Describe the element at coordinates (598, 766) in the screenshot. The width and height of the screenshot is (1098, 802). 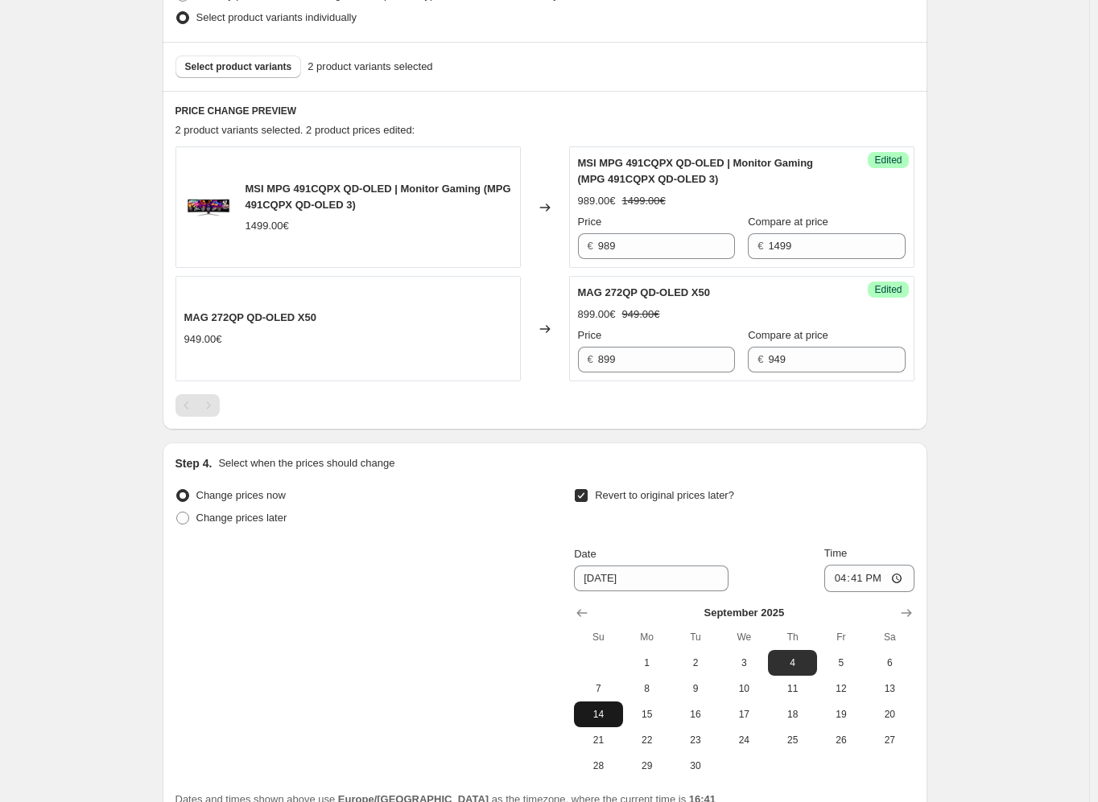
I see `span: 28` at that location.